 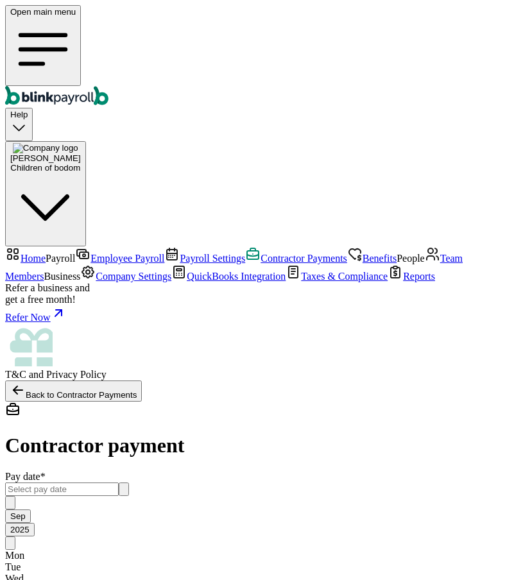 I want to click on a: Reports, so click(x=411, y=276).